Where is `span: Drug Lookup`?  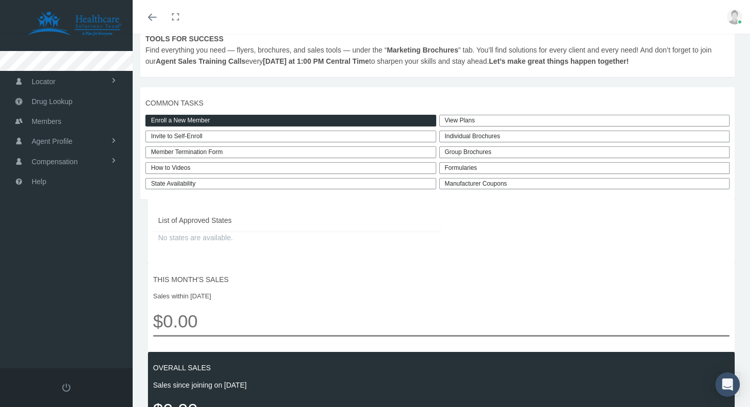 span: Drug Lookup is located at coordinates (52, 101).